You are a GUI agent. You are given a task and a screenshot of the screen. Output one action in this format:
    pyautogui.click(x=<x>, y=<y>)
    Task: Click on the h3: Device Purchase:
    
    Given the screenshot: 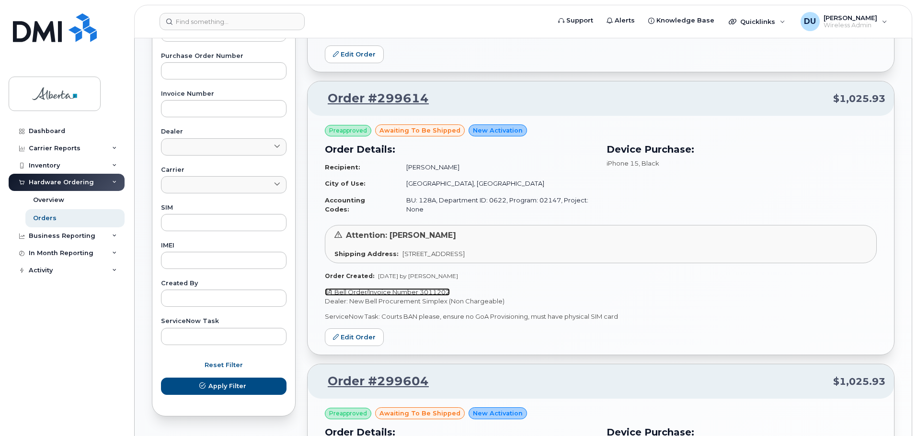 What is the action you would take?
    pyautogui.click(x=742, y=149)
    